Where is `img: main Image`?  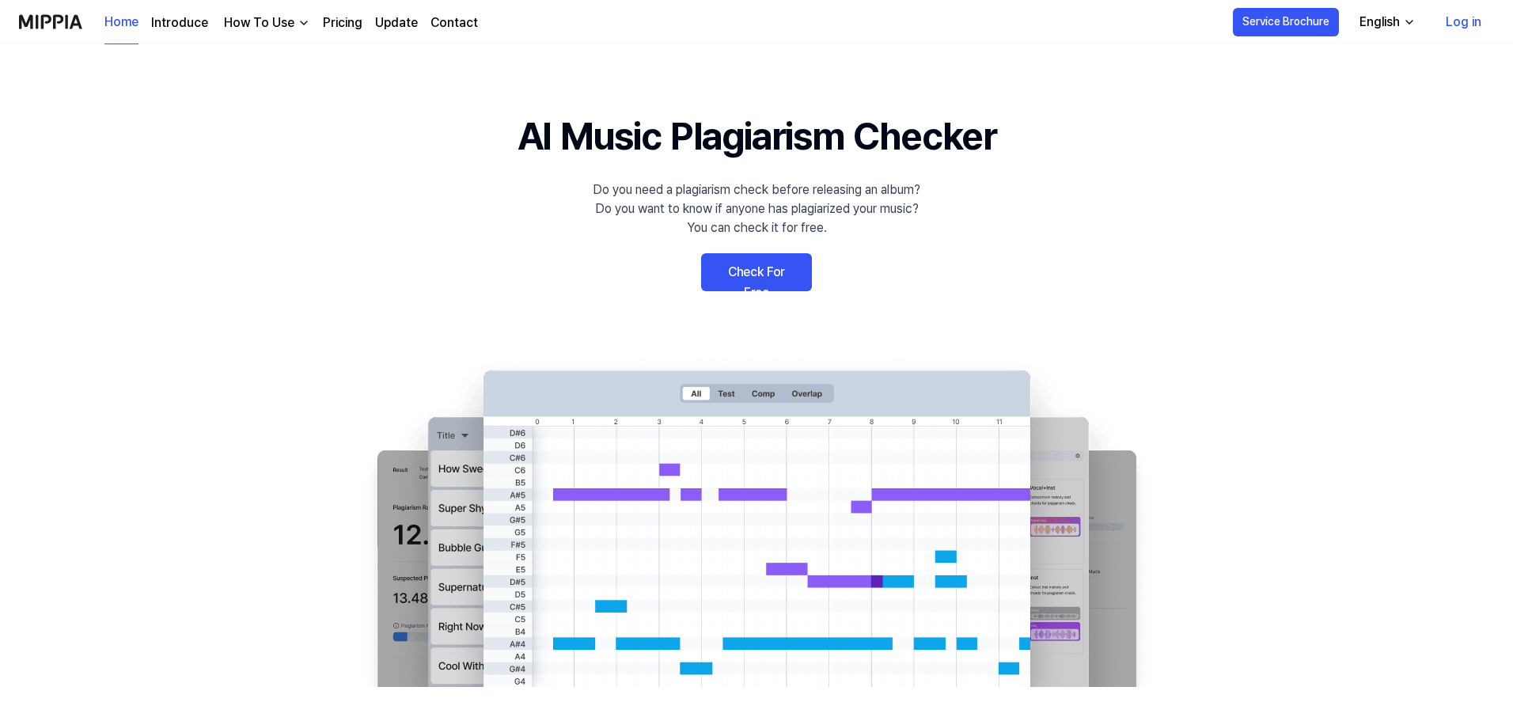 img: main Image is located at coordinates (756, 521).